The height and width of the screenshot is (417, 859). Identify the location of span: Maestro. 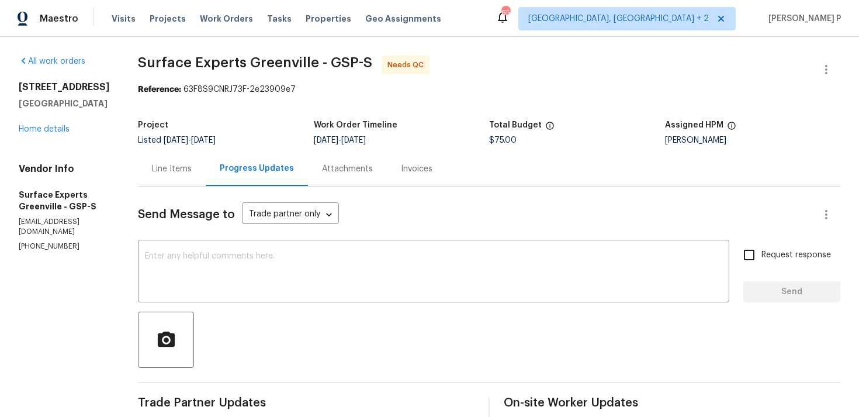
(59, 19).